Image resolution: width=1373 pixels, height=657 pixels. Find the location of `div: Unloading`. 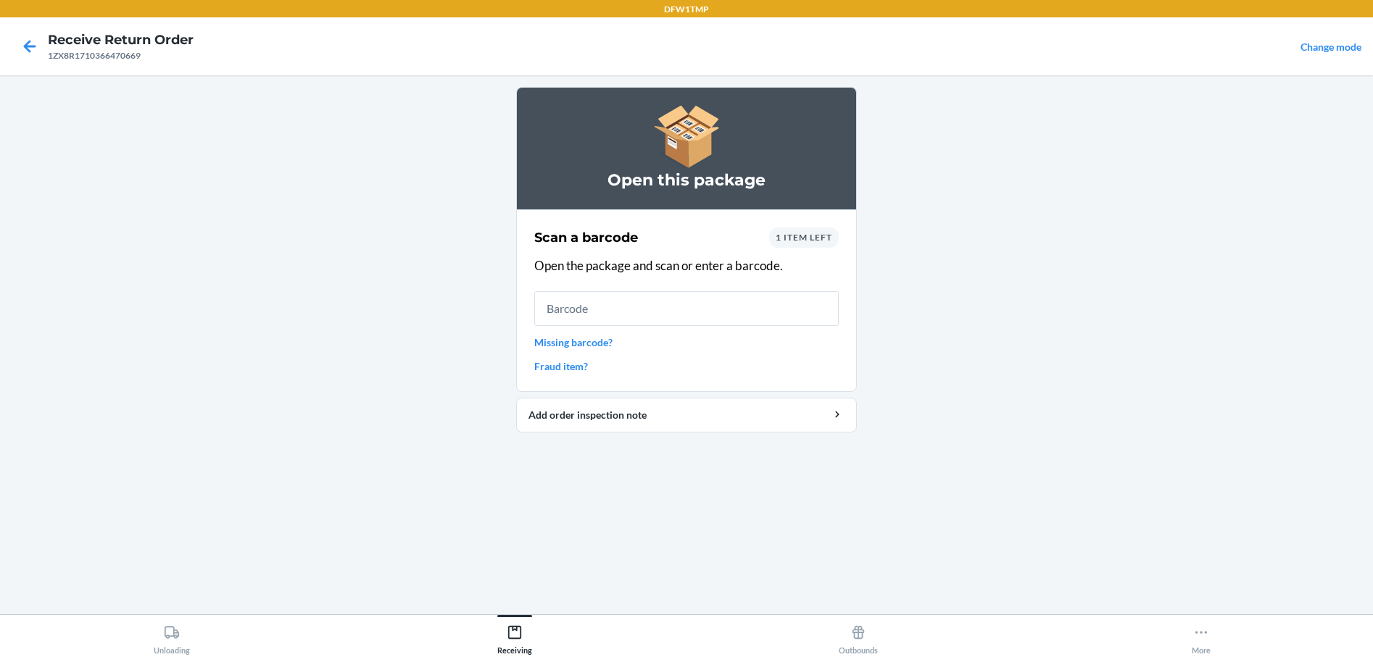

div: Unloading is located at coordinates (172, 637).